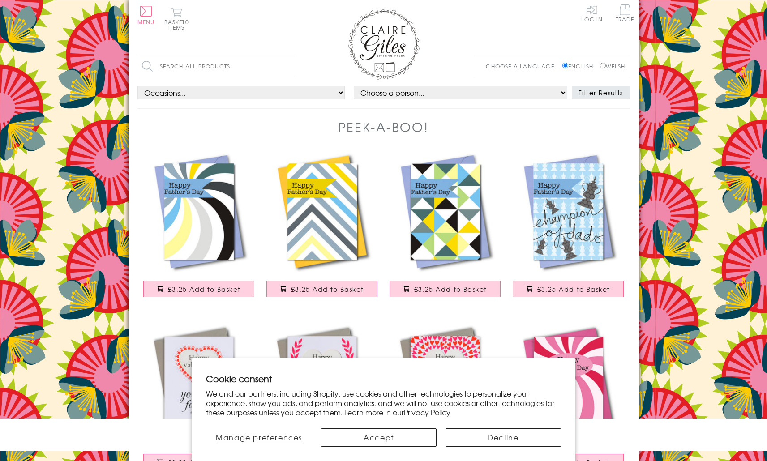  I want to click on img: Father's Day Card, Champion, Happy Father's Day, See through acetate window, so click(568, 212).